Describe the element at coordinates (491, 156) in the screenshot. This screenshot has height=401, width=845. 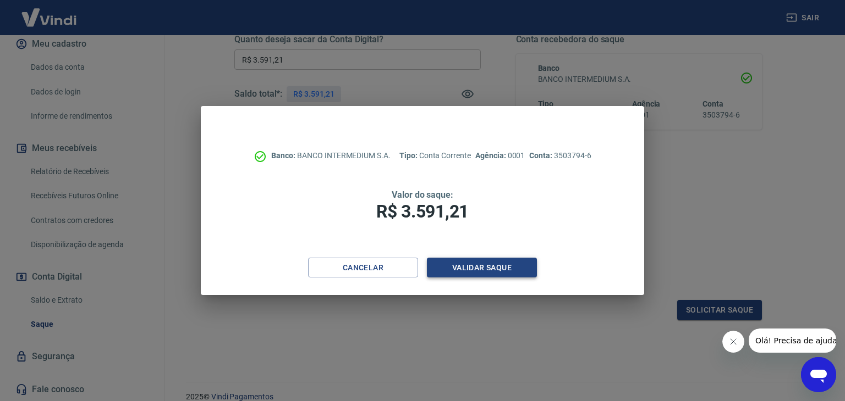
I see `span: Agência:` at that location.